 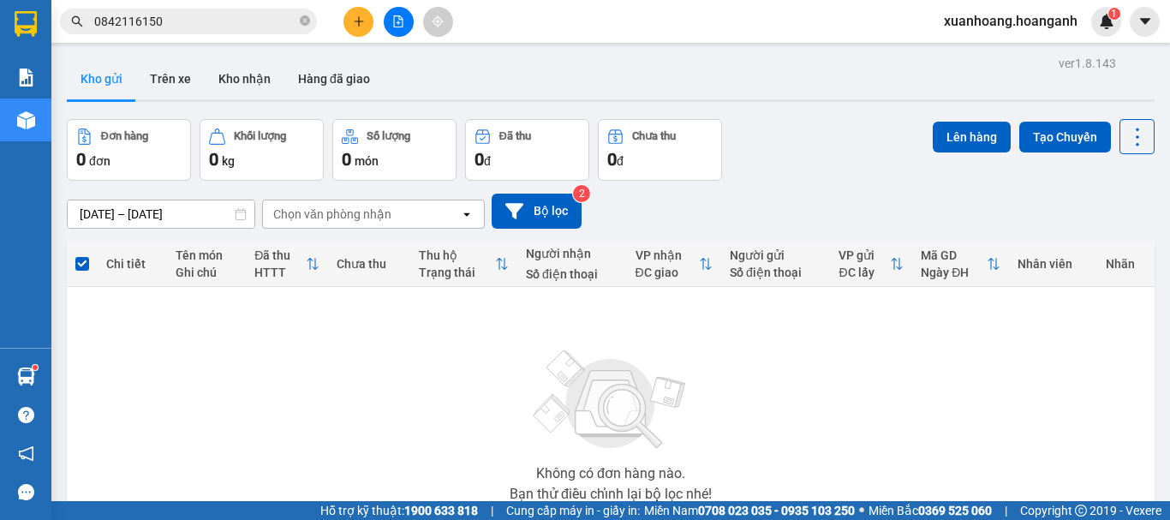 What do you see at coordinates (667, 255) in the screenshot?
I see `div: VP nhận` at bounding box center [667, 255].